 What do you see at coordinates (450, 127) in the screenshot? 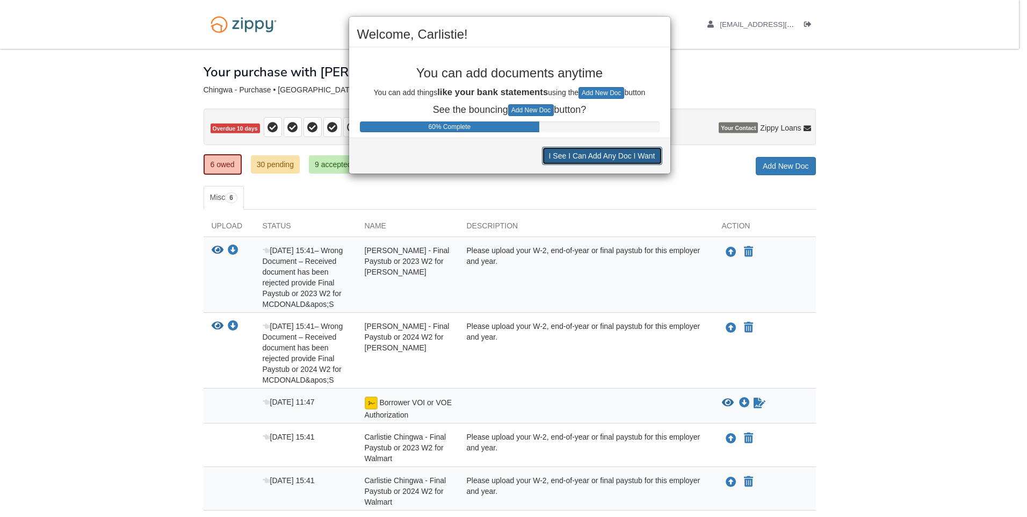
I see `div: Progress Bar` at bounding box center [450, 127].